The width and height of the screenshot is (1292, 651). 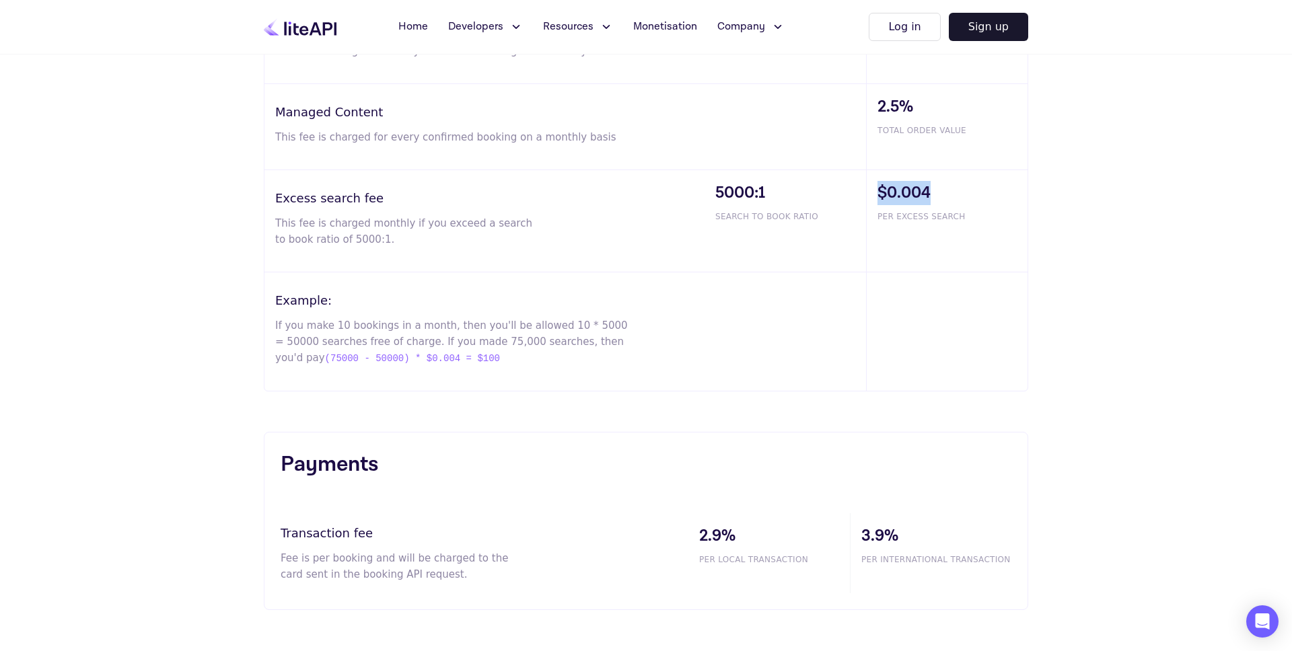 What do you see at coordinates (791, 193) in the screenshot?
I see `span: 5000:1` at bounding box center [791, 193].